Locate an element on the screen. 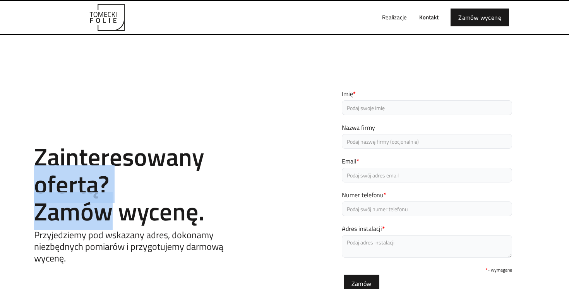  input: Podaj swój adres email is located at coordinates (427, 175).